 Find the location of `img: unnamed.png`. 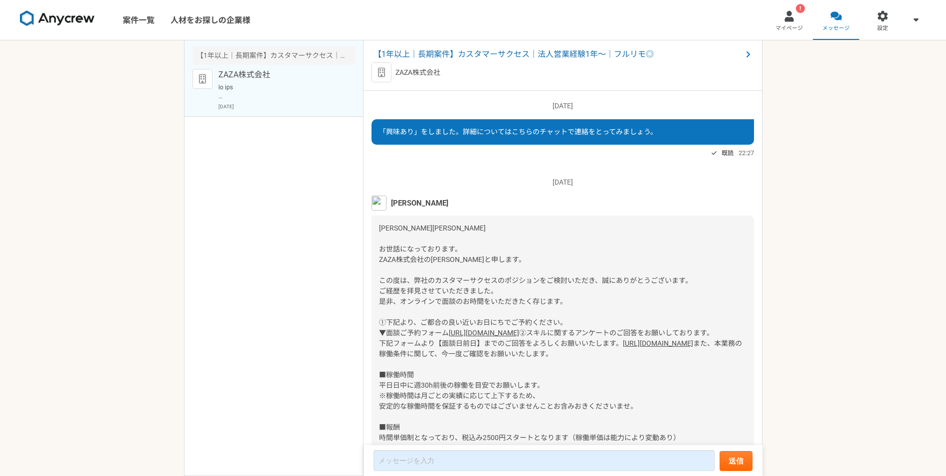

img: unnamed.png is located at coordinates (379, 203).